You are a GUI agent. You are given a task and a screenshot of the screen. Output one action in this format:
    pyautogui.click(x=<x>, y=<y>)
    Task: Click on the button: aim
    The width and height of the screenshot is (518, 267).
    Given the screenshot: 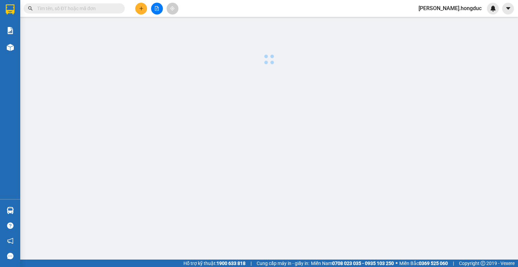 What is the action you would take?
    pyautogui.click(x=172, y=8)
    